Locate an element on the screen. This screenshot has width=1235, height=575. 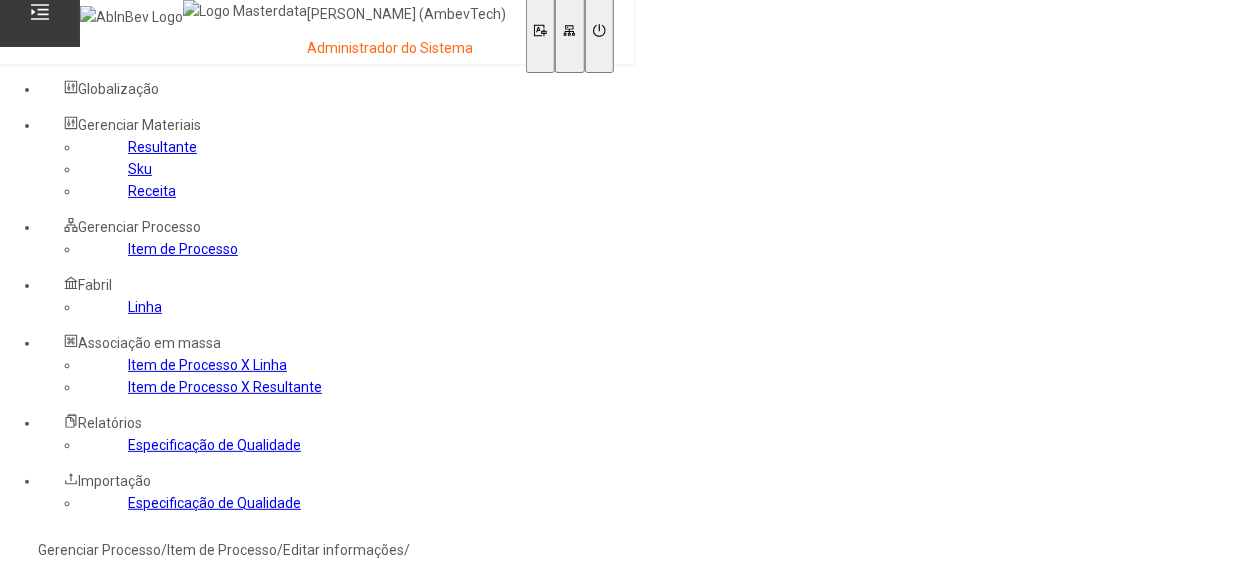
span: Gerenciar Processo is located at coordinates (139, 227).